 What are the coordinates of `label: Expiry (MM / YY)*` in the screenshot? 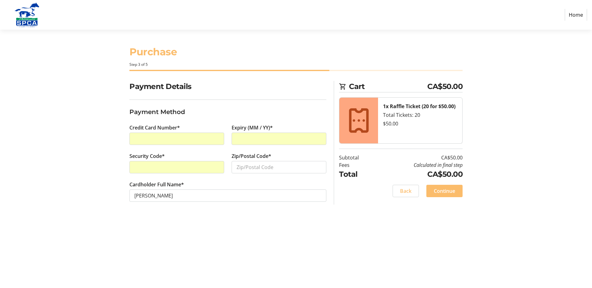 It's located at (252, 128).